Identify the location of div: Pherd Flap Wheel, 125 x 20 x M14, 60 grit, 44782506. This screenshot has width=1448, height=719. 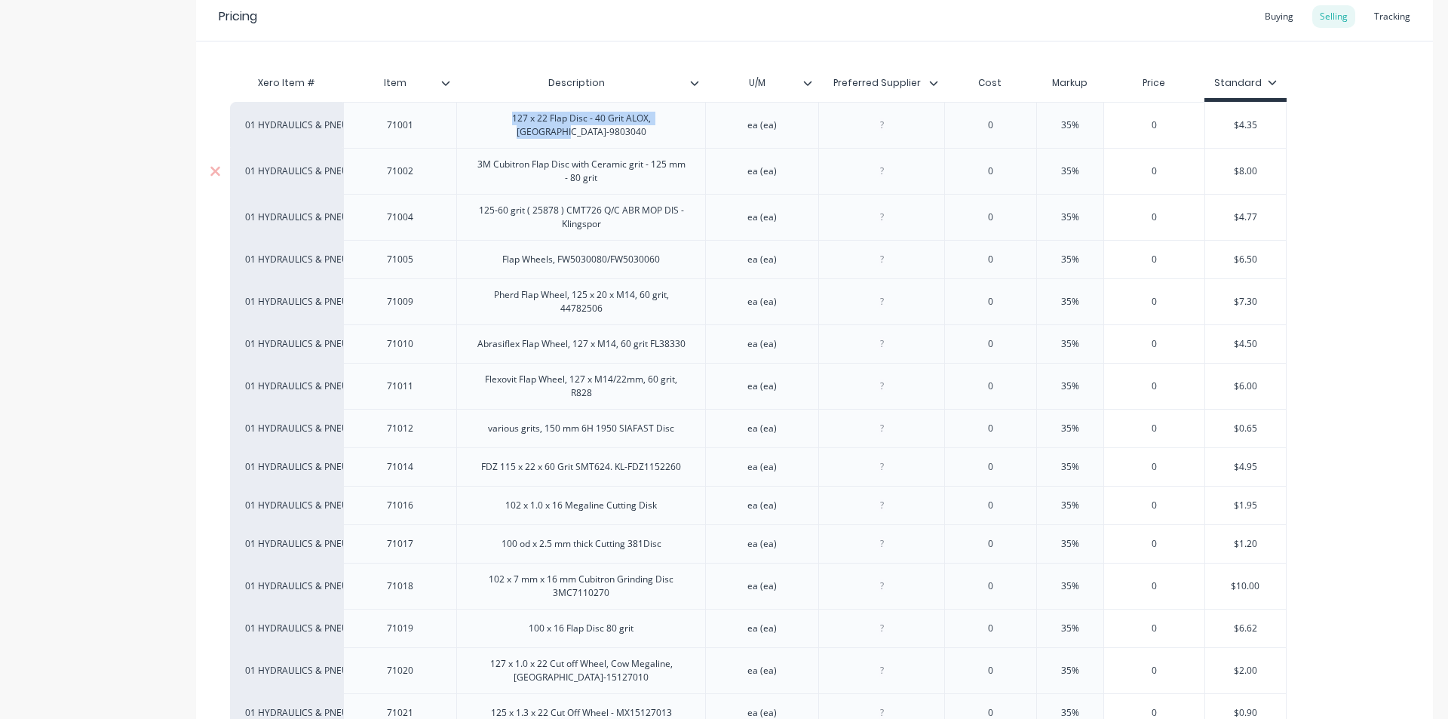
(581, 302).